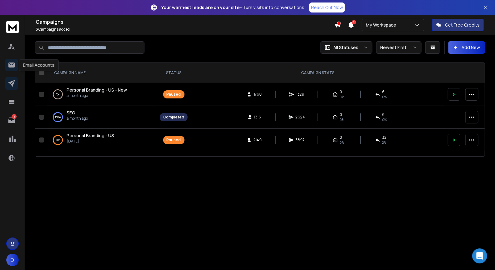 Image resolution: width=495 pixels, height=270 pixels. I want to click on button: Add New, so click(467, 48).